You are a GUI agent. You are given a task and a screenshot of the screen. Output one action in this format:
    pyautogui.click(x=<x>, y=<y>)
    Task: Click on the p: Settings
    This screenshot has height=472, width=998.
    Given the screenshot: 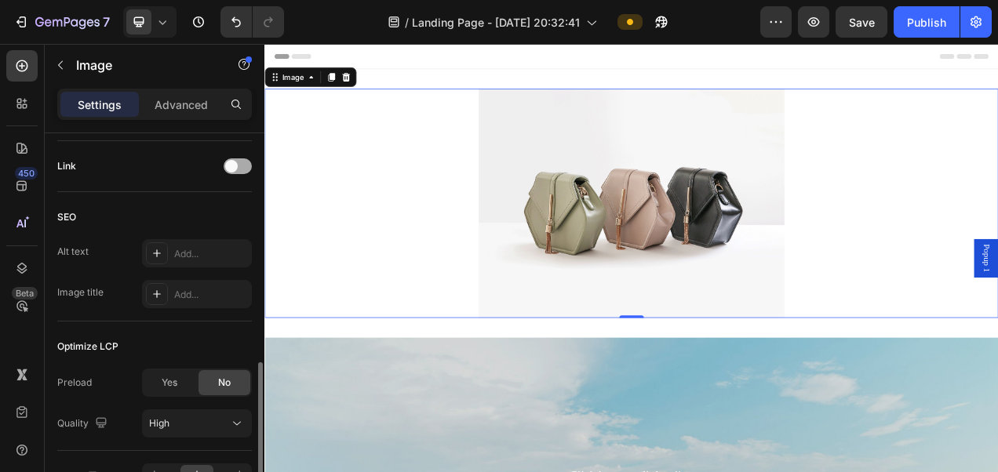 What is the action you would take?
    pyautogui.click(x=100, y=104)
    